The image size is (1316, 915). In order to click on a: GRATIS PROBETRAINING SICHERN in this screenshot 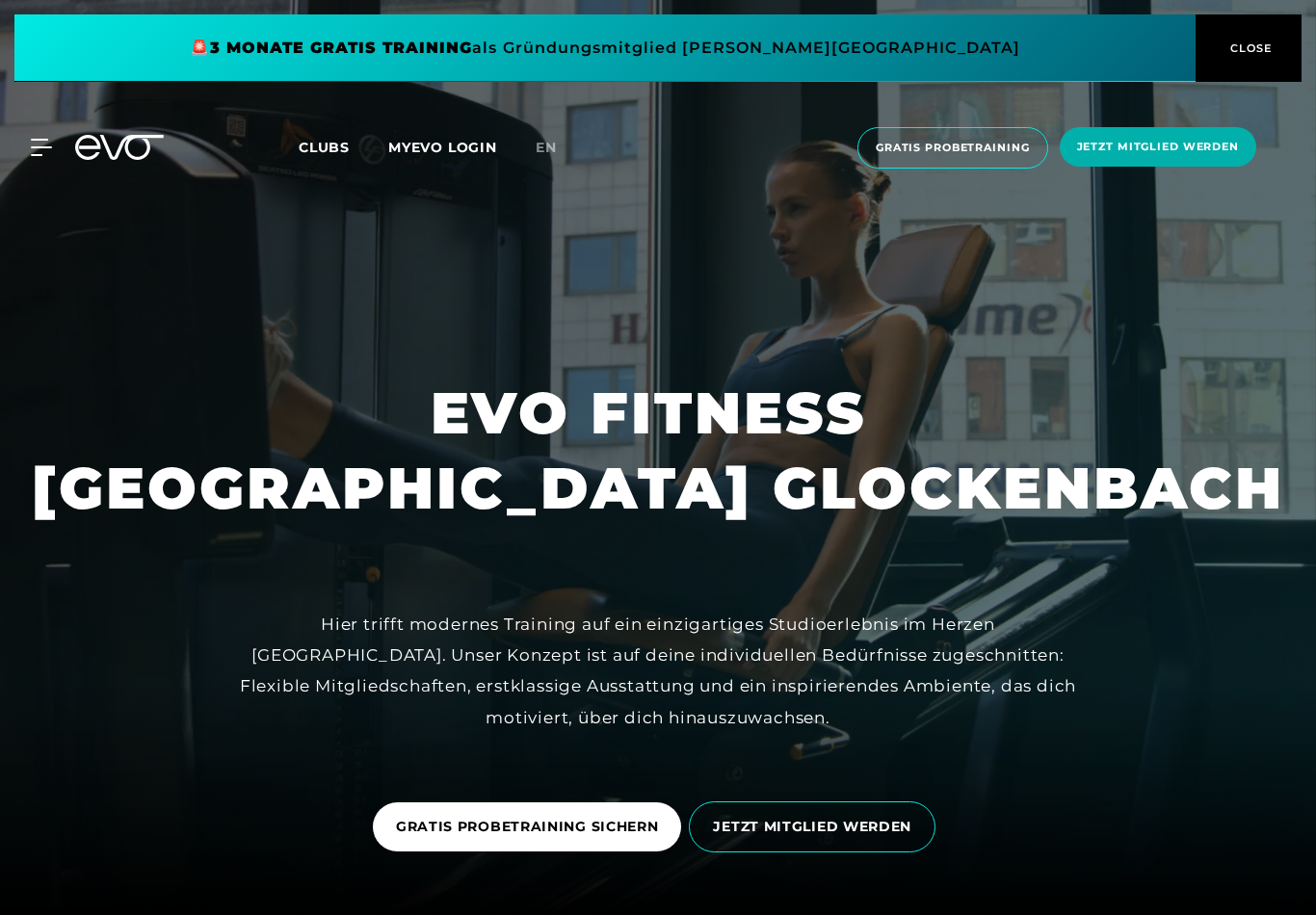, I will do `click(531, 826)`.